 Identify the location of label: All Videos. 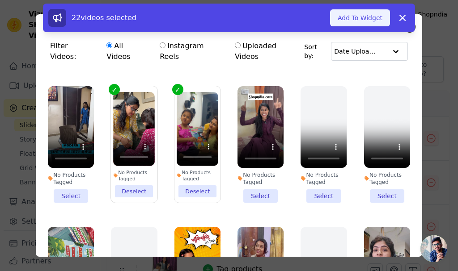
(126, 51).